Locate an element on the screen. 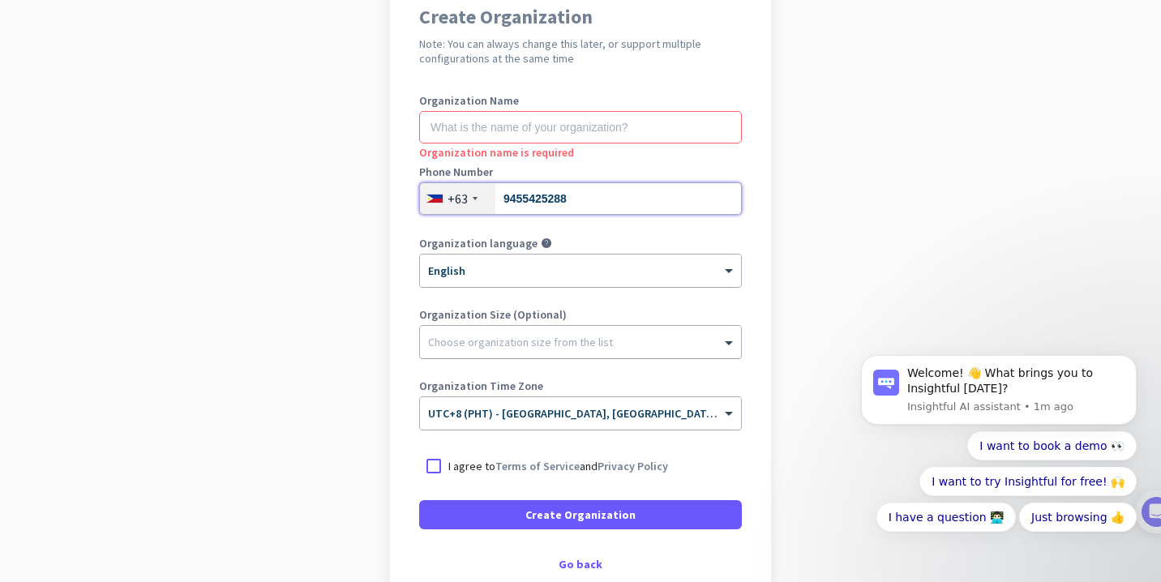  a: Privacy Policy is located at coordinates (633, 466).